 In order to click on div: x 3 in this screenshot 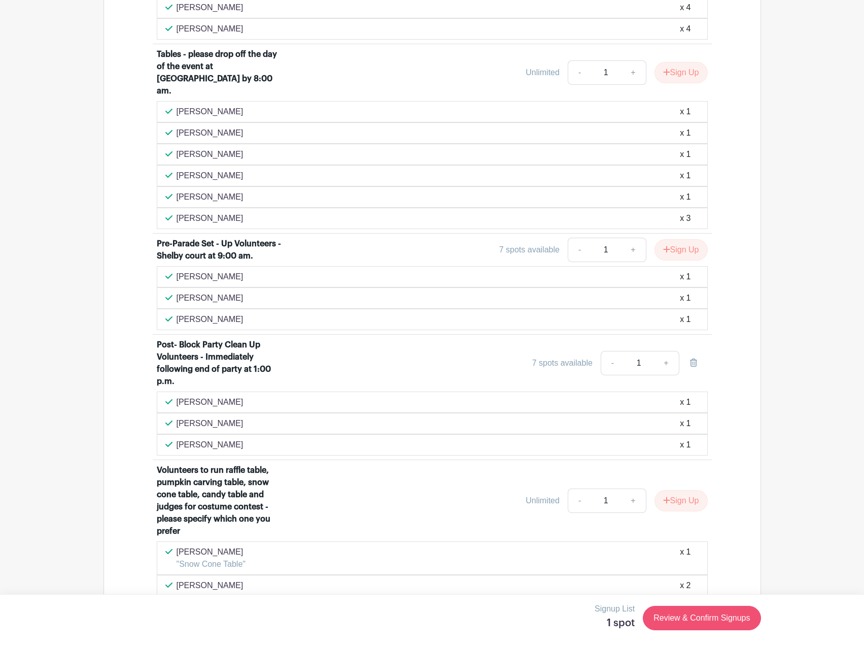, I will do `click(685, 218)`.